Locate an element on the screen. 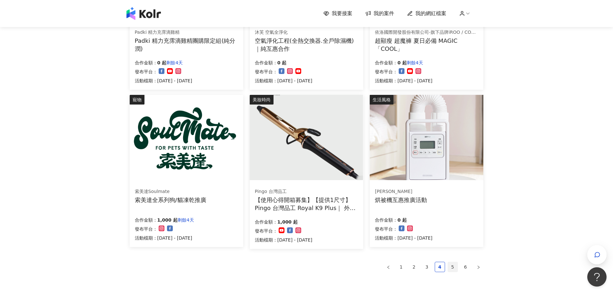  img: 索美達凍乾生食 is located at coordinates (186, 137).